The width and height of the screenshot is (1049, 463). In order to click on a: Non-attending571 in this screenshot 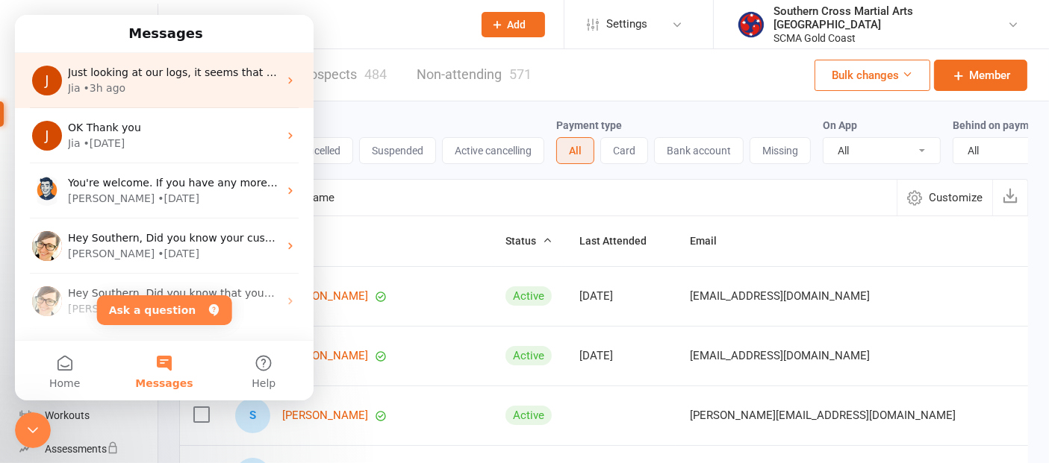, I will do `click(474, 75)`.